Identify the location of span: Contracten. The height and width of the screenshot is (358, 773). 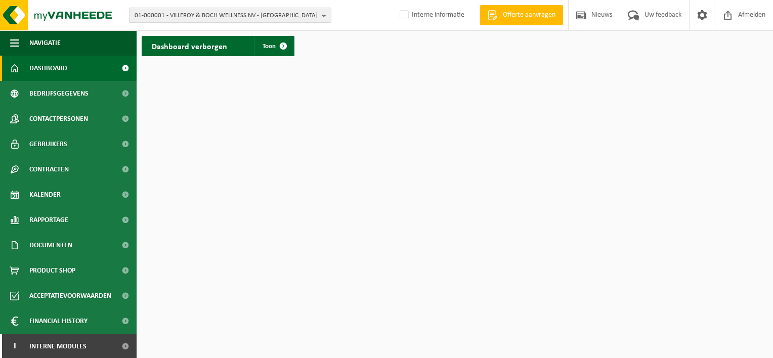
(49, 169).